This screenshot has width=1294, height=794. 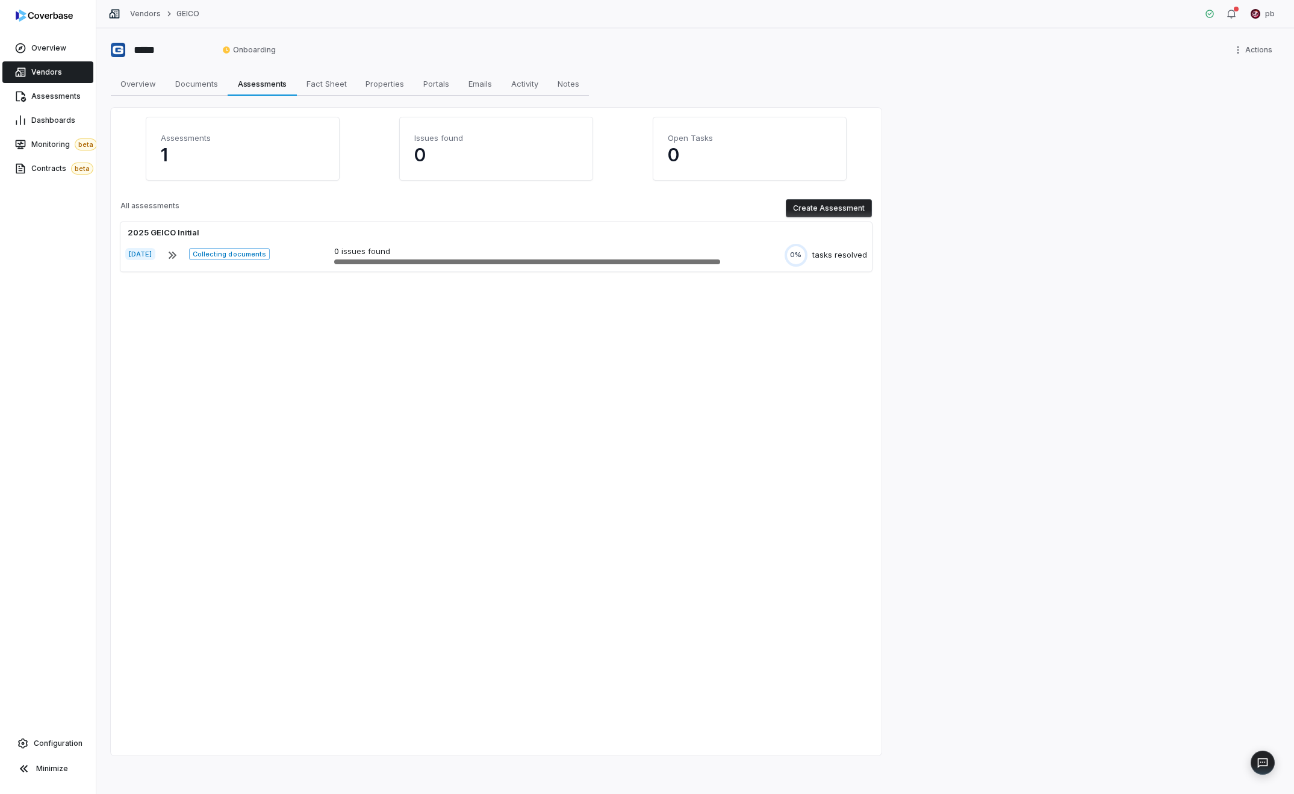 I want to click on span: Portals, so click(x=436, y=84).